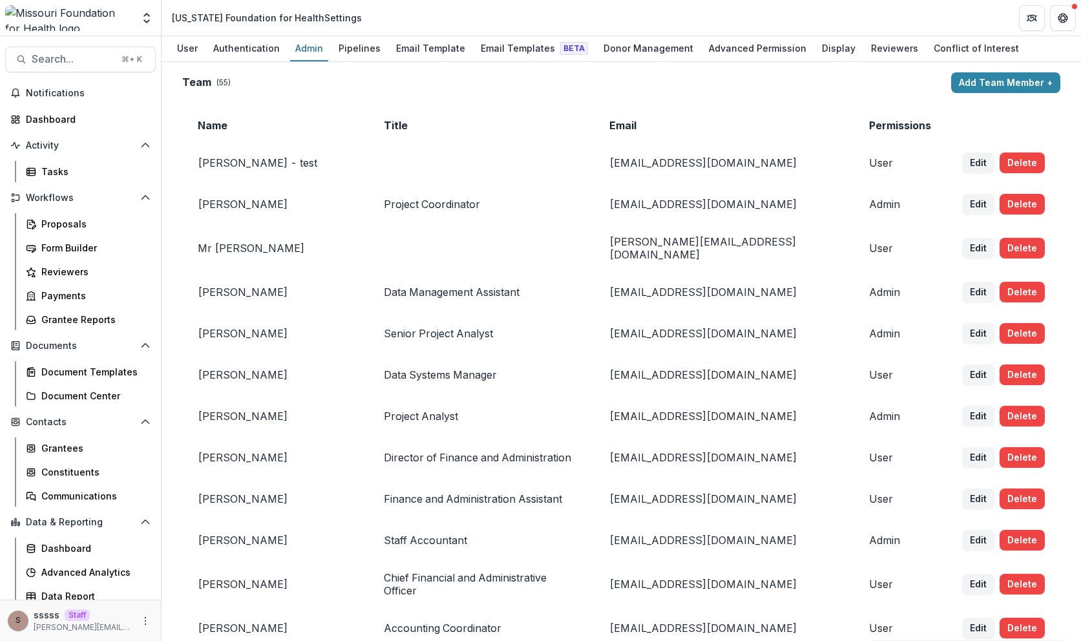 This screenshot has width=1081, height=641. What do you see at coordinates (18, 621) in the screenshot?
I see `div: sssss` at bounding box center [18, 621].